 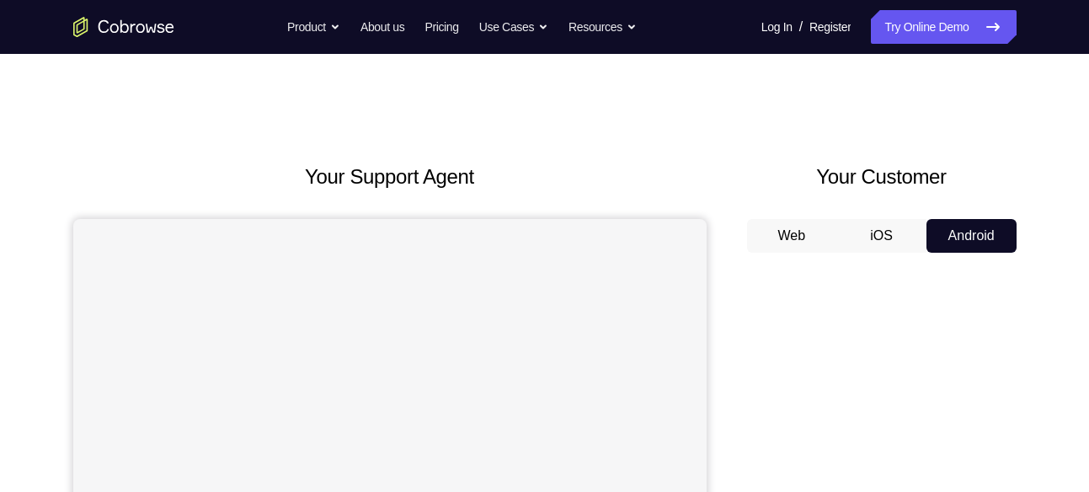 I want to click on h2: Your Customer, so click(x=882, y=177).